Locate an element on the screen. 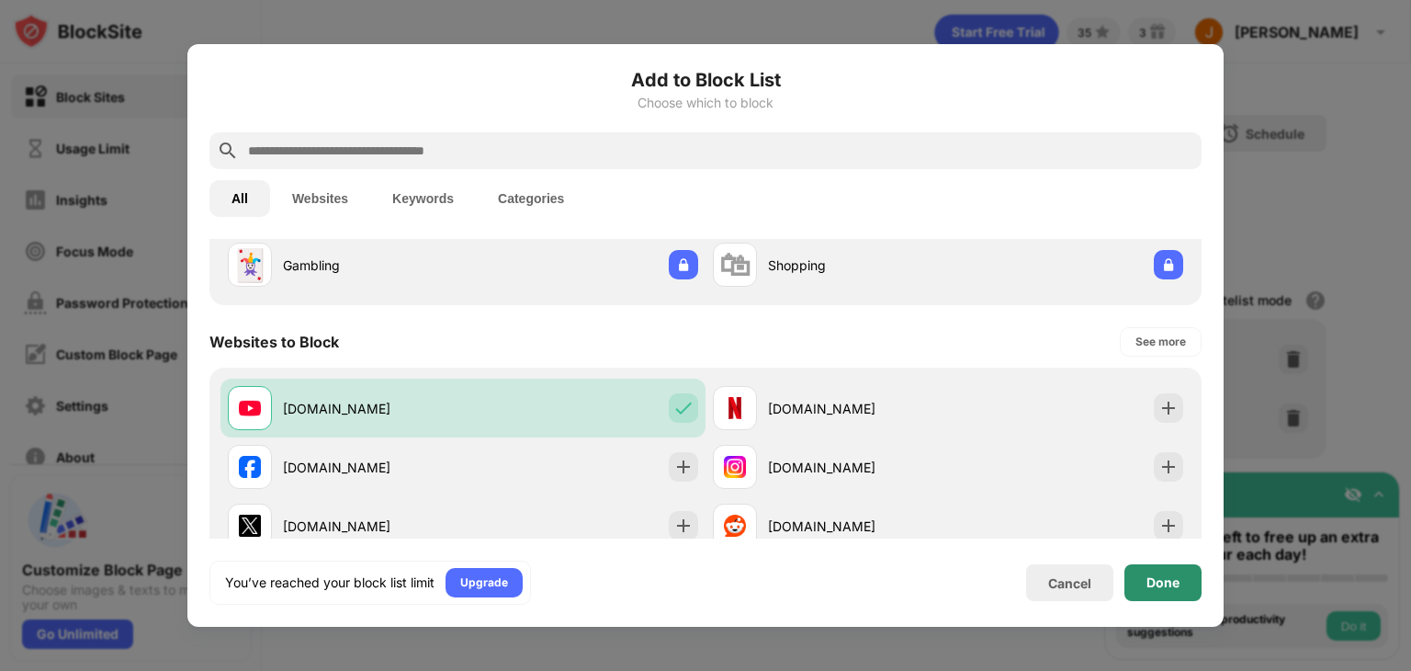 The width and height of the screenshot is (1411, 671). h6: Add to Block List is located at coordinates (706, 80).